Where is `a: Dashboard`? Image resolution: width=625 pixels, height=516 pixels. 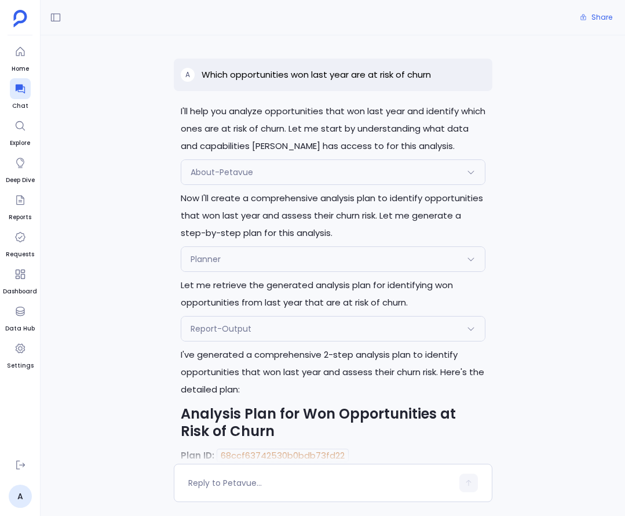 a: Dashboard is located at coordinates (20, 280).